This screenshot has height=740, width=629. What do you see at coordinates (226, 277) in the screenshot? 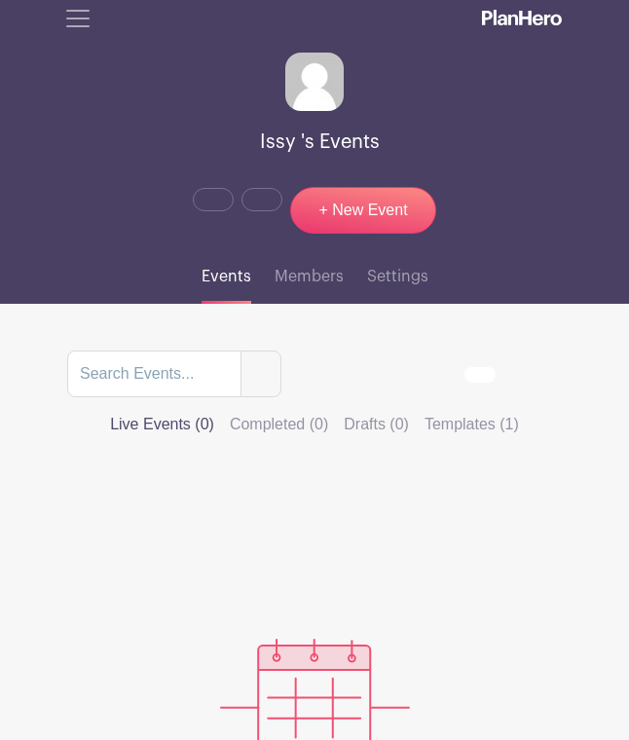
I see `a: Events` at bounding box center [226, 277].